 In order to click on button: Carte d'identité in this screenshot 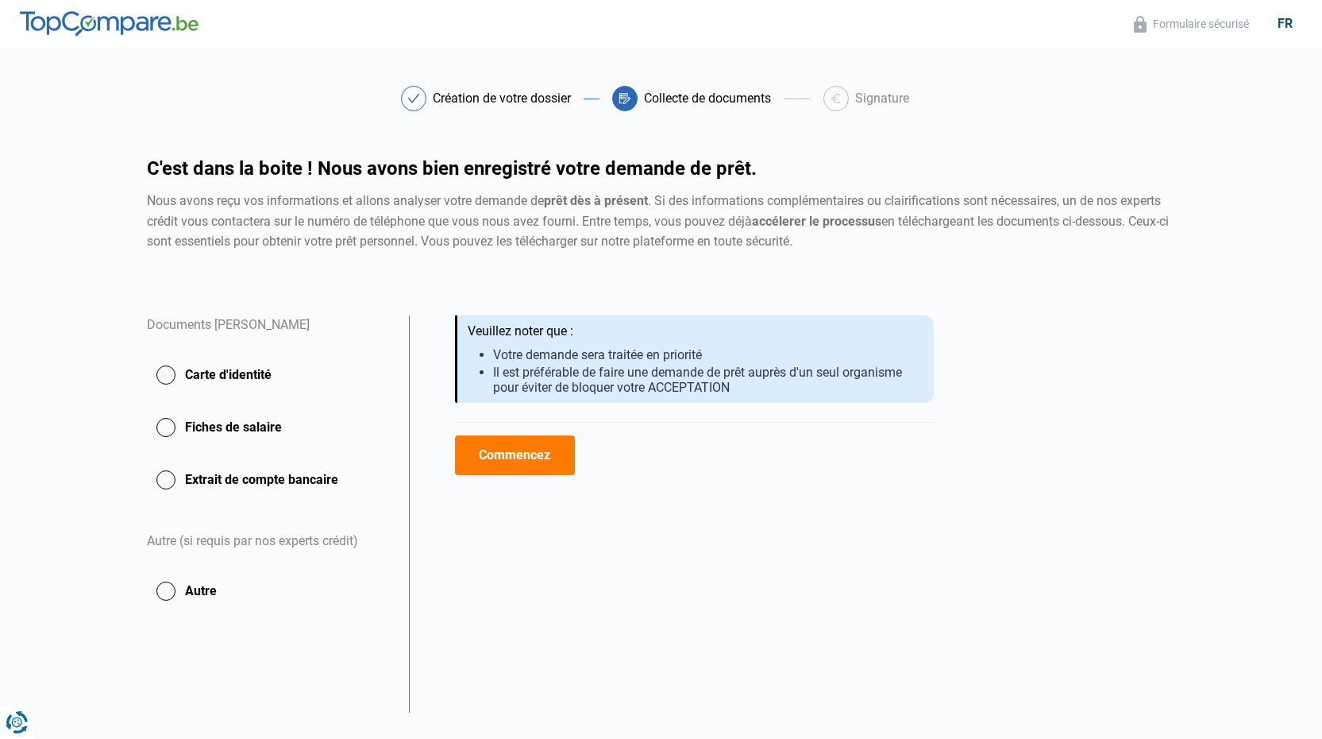, I will do `click(268, 375)`.